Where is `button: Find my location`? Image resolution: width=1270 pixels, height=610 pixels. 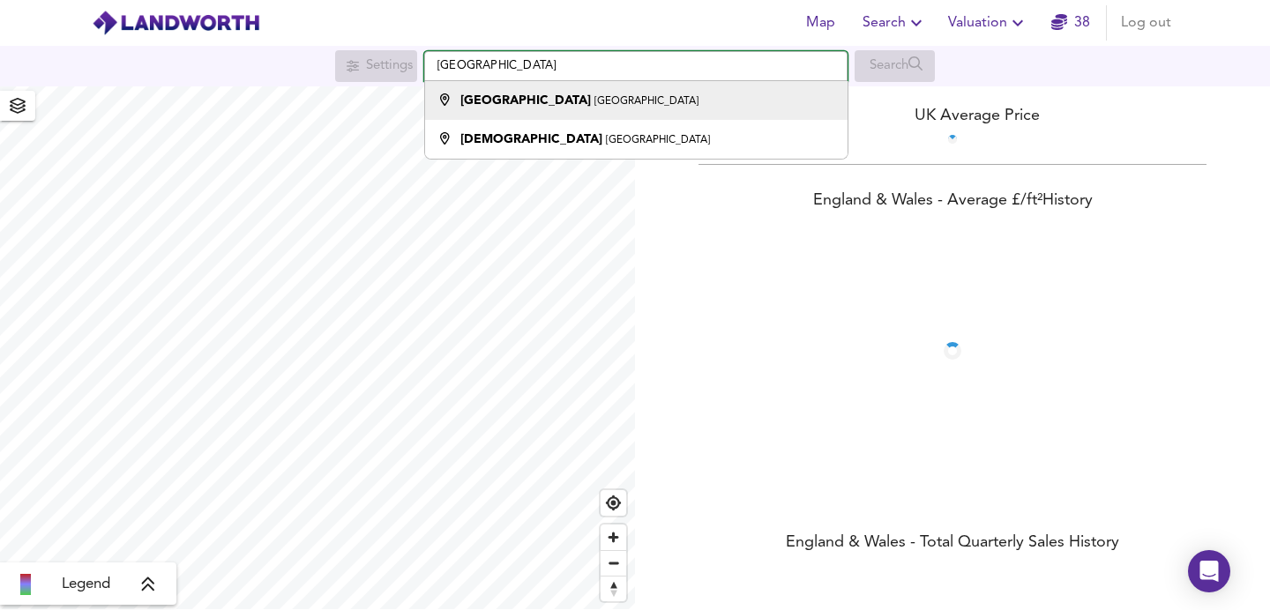 button: Find my location is located at coordinates (613, 503).